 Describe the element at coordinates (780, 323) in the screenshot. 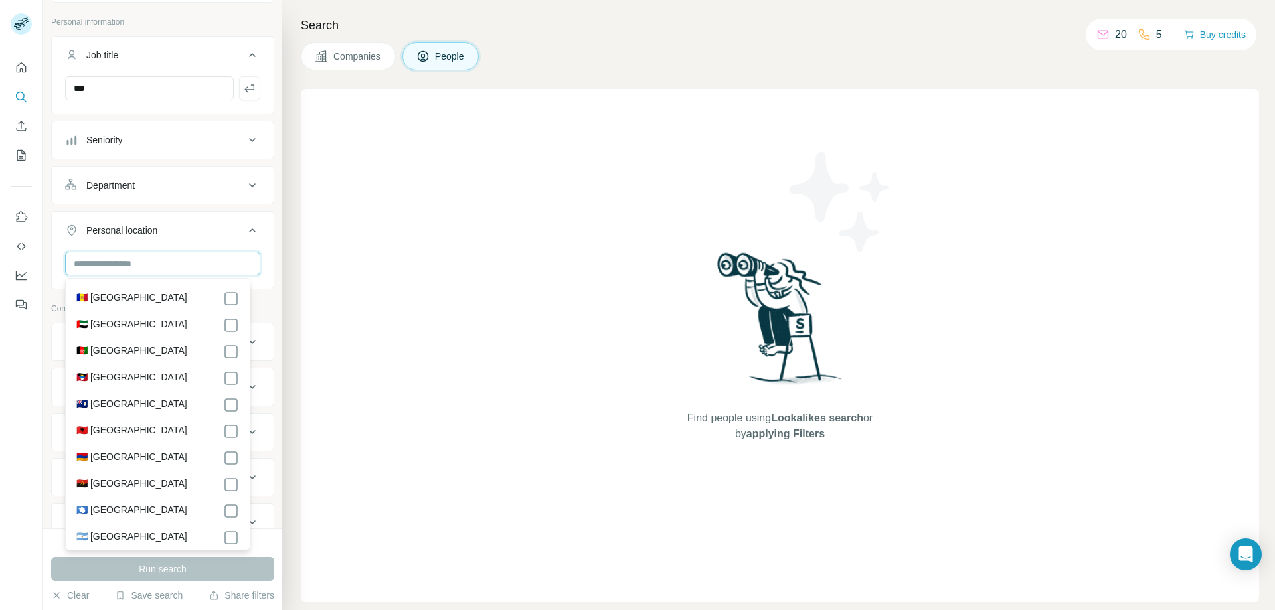

I see `img: Surfe Illustration - Woman searching with binoculars` at that location.